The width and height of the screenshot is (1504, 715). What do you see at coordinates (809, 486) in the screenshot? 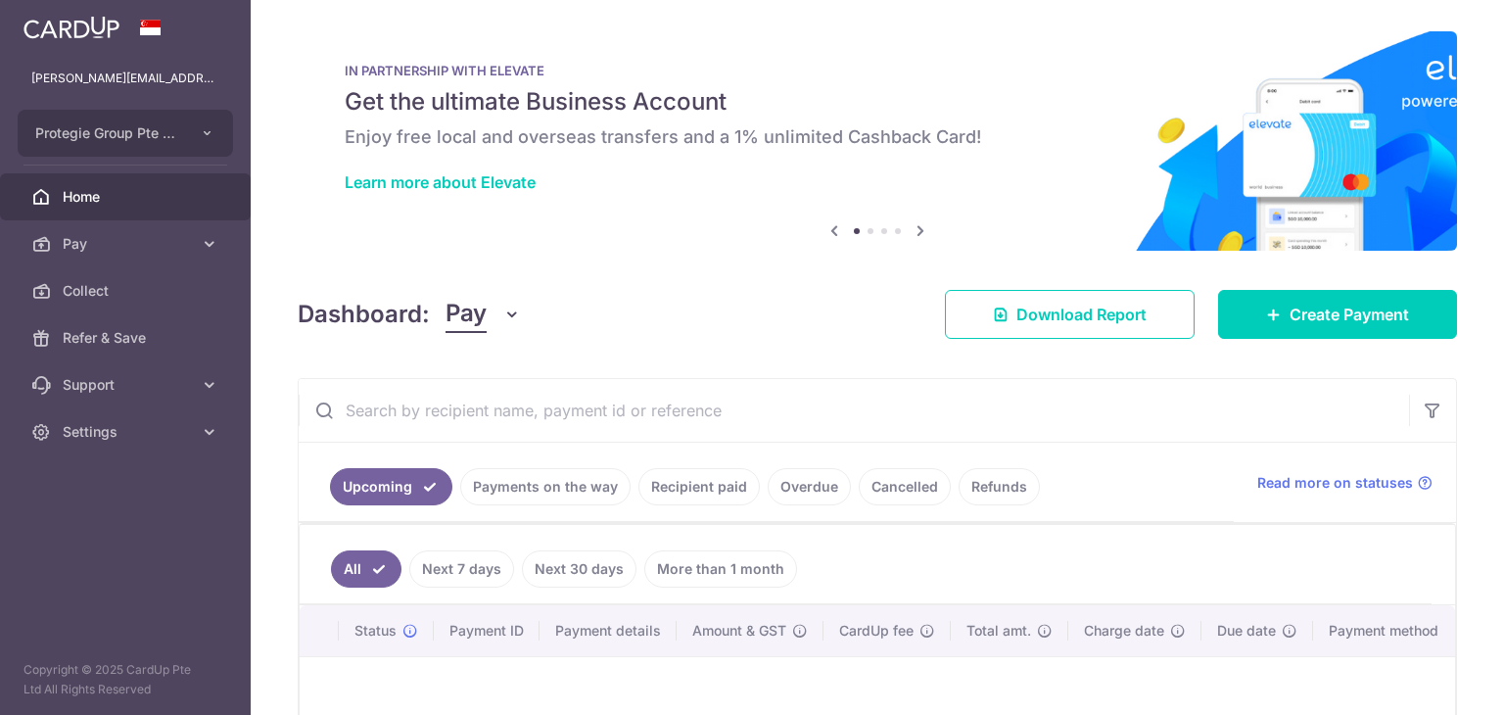
I see `a: Overdue` at bounding box center [809, 486].